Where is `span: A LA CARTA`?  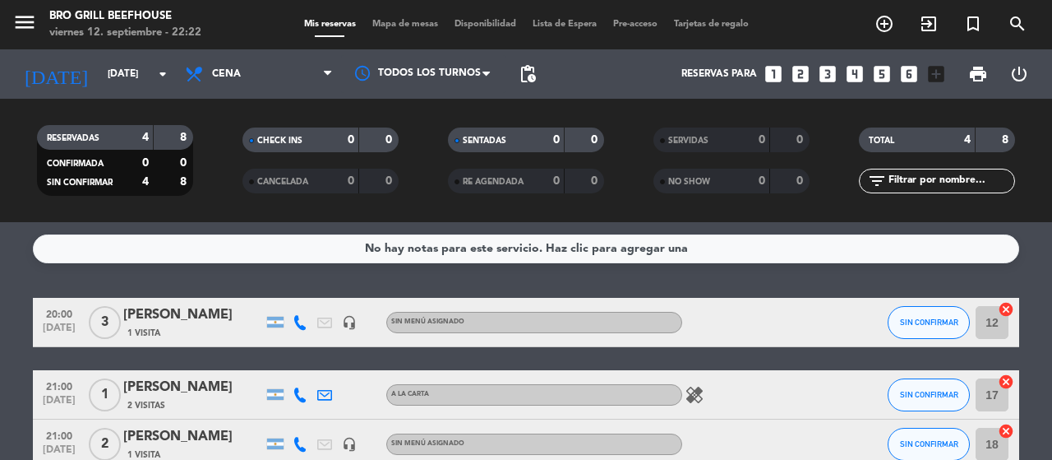 span: A LA CARTA is located at coordinates (410, 394).